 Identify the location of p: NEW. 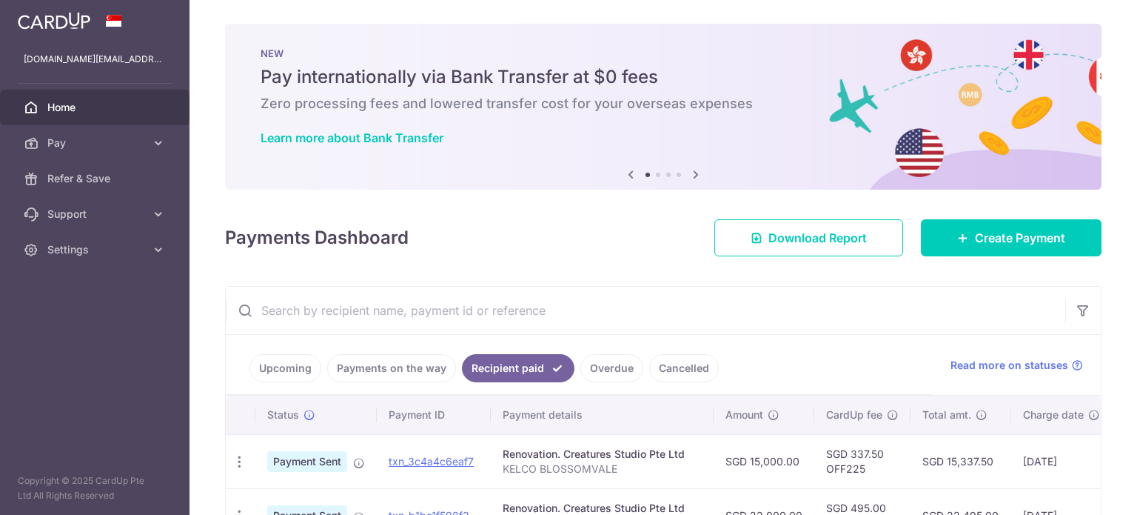
(663, 53).